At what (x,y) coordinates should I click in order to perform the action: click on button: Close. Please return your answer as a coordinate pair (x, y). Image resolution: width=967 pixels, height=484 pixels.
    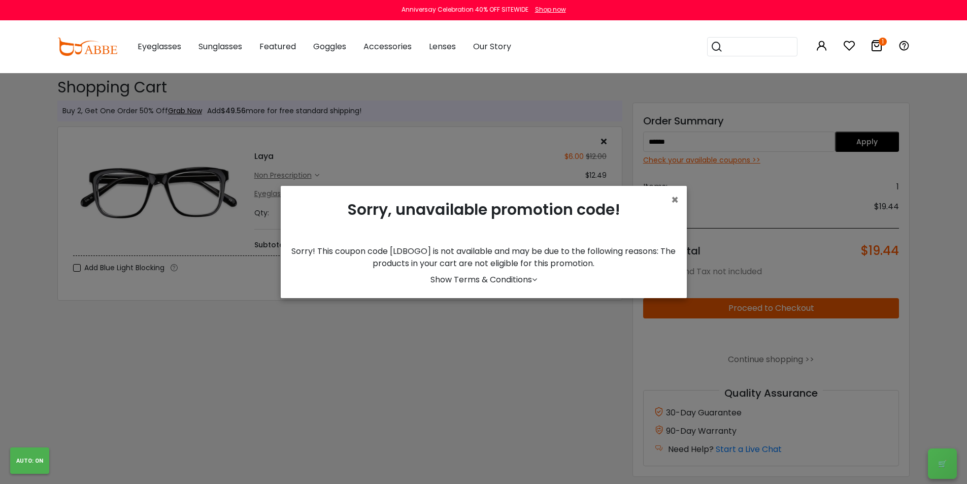
    Looking at the image, I should click on (674, 200).